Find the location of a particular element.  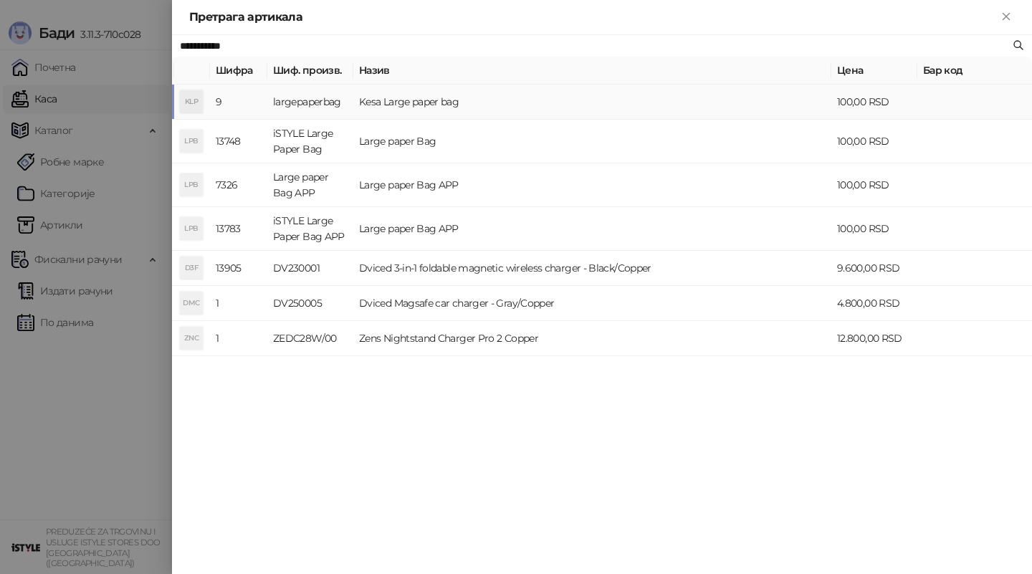

th: Шиф. произв. is located at coordinates (310, 70).